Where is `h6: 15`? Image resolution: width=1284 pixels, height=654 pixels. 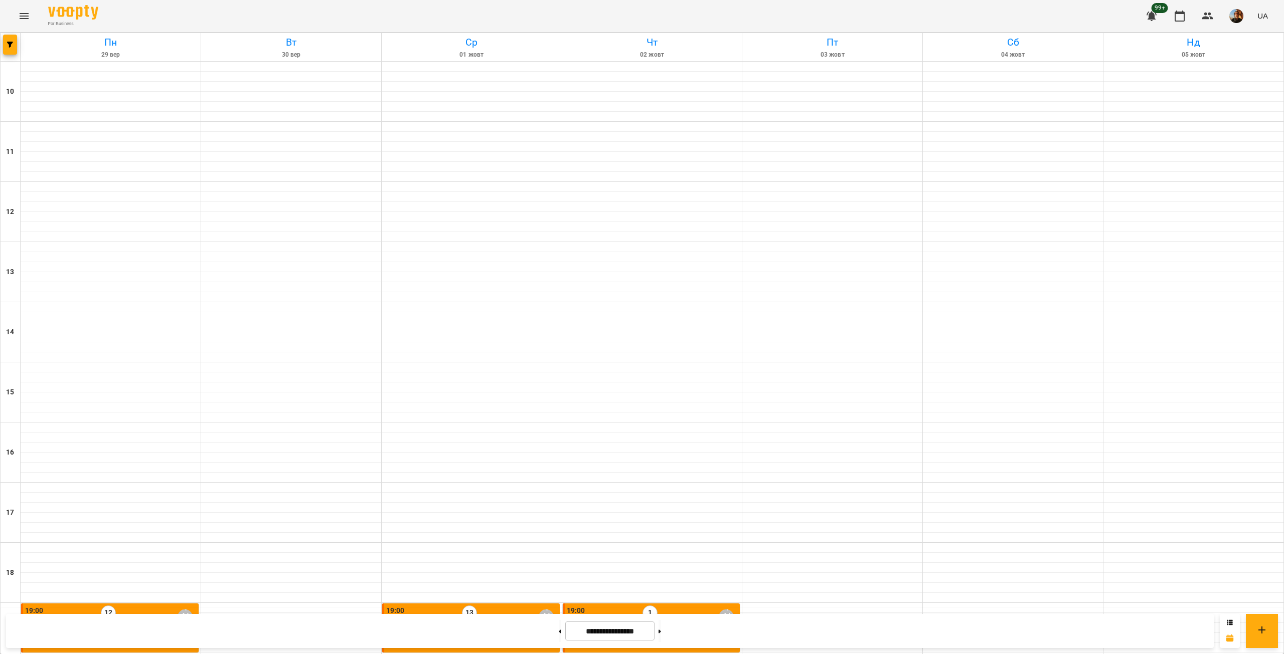
h6: 15 is located at coordinates (10, 393).